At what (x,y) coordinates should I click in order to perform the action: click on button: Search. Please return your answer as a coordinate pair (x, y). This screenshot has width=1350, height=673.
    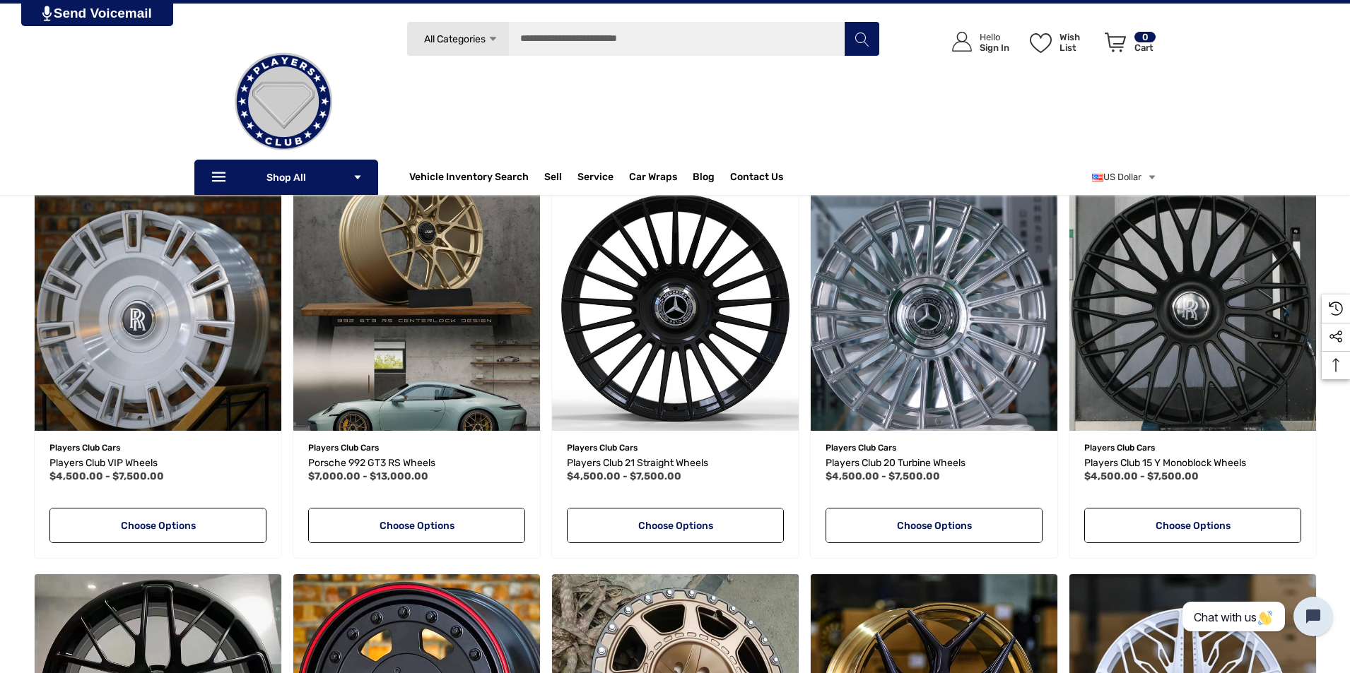
    Looking at the image, I should click on (861, 39).